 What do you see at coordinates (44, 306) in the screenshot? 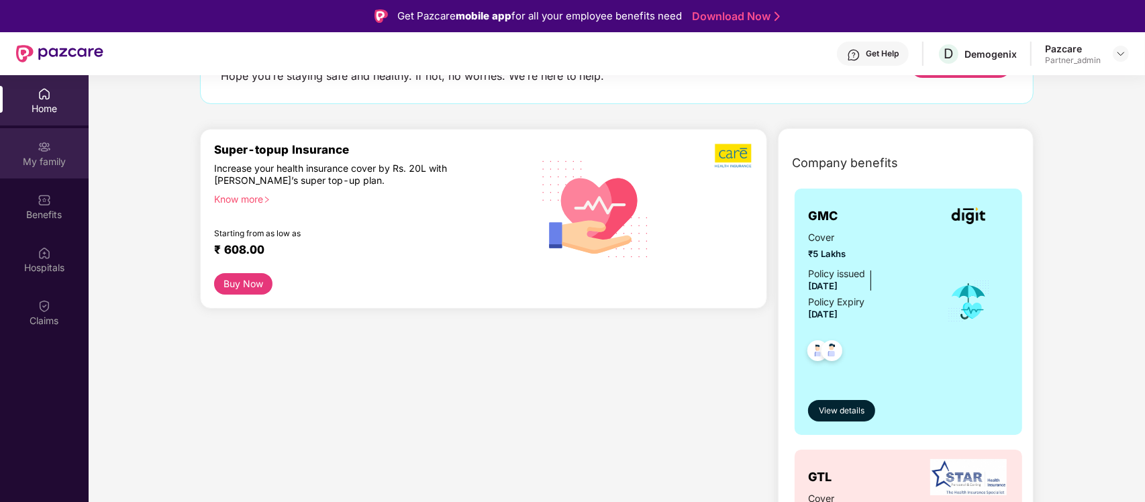
I see `img: svg+xml;base64,PHN2ZyBpZD0iQ2xhaW0iIHhtbG5zPSJodHRwOi8vd3d3LnczLm9yZy8yMDAwL3N2ZyIgd2lkdGg9IjIwIi...` at bounding box center [44, 306].